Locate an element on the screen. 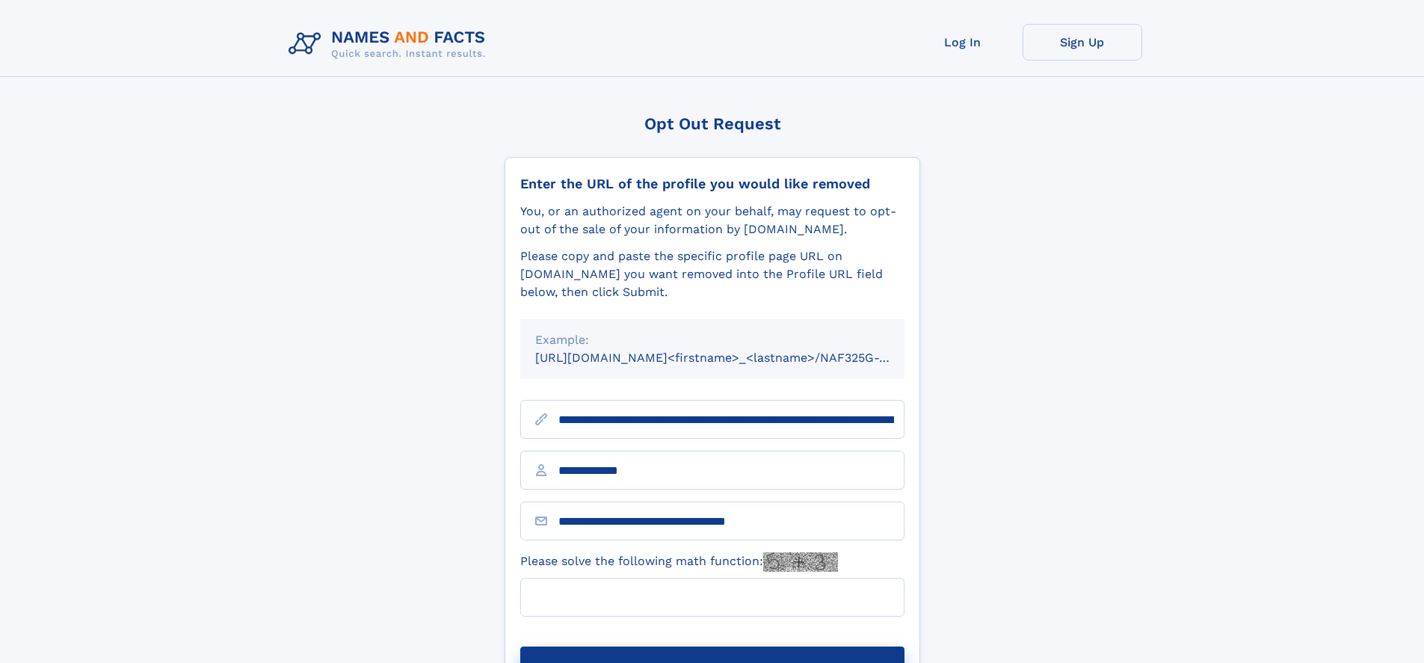 The image size is (1424, 663). div: Opt Out Request is located at coordinates (713, 123).